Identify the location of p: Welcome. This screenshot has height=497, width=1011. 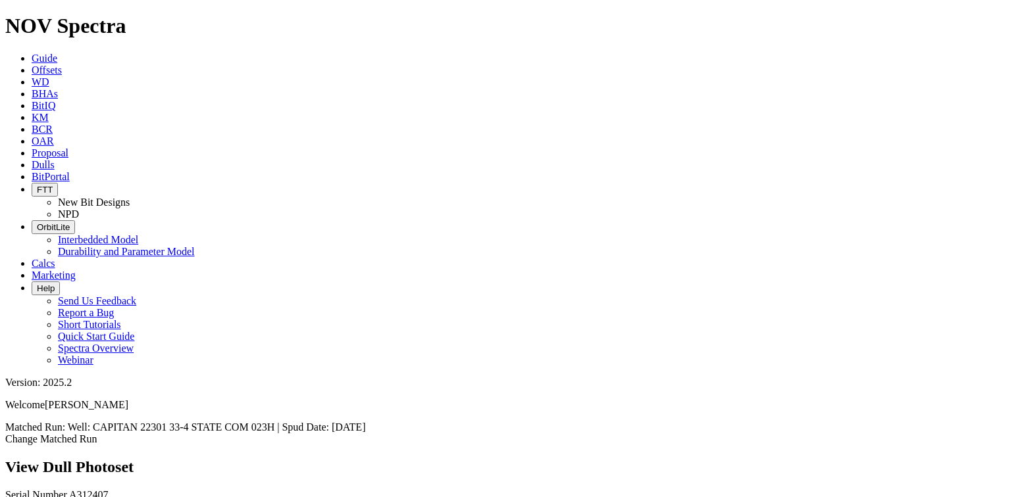
(505, 405).